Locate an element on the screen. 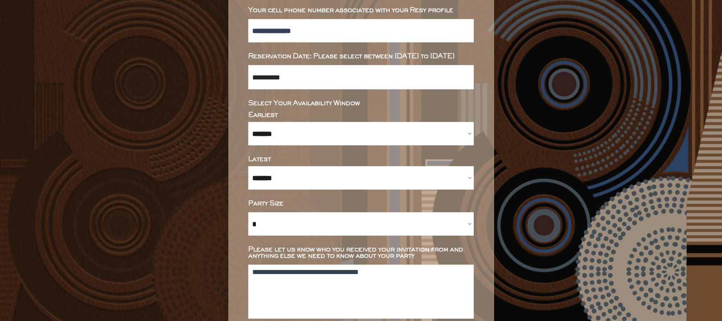 The height and width of the screenshot is (321, 722). div: Your cell phone number associated with your Resy profile is located at coordinates (361, 10).